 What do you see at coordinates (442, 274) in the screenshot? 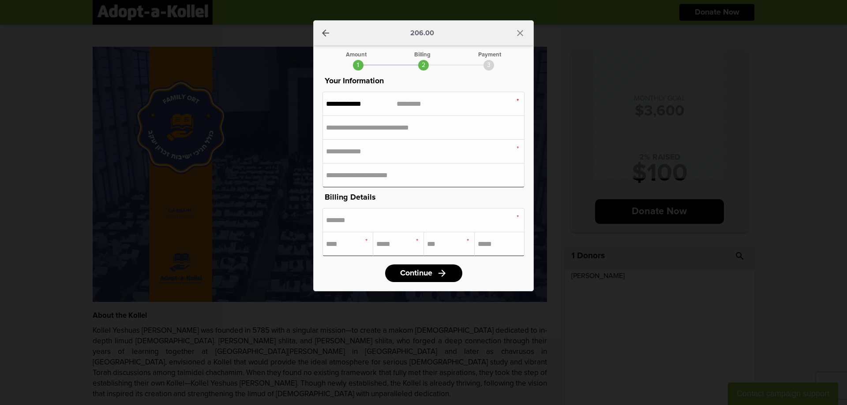
I see `i: arrow_forward` at bounding box center [442, 274].